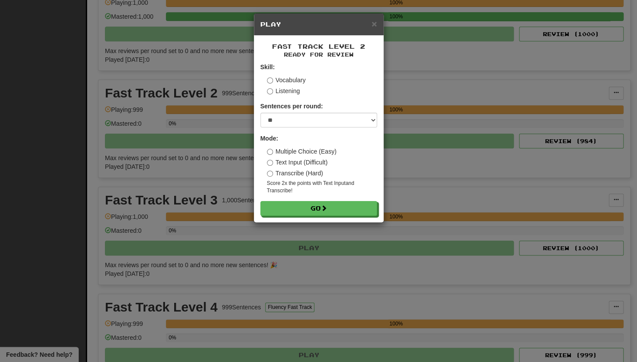 The height and width of the screenshot is (362, 637). What do you see at coordinates (295, 173) in the screenshot?
I see `label: Transcribe (Hard)` at bounding box center [295, 173].